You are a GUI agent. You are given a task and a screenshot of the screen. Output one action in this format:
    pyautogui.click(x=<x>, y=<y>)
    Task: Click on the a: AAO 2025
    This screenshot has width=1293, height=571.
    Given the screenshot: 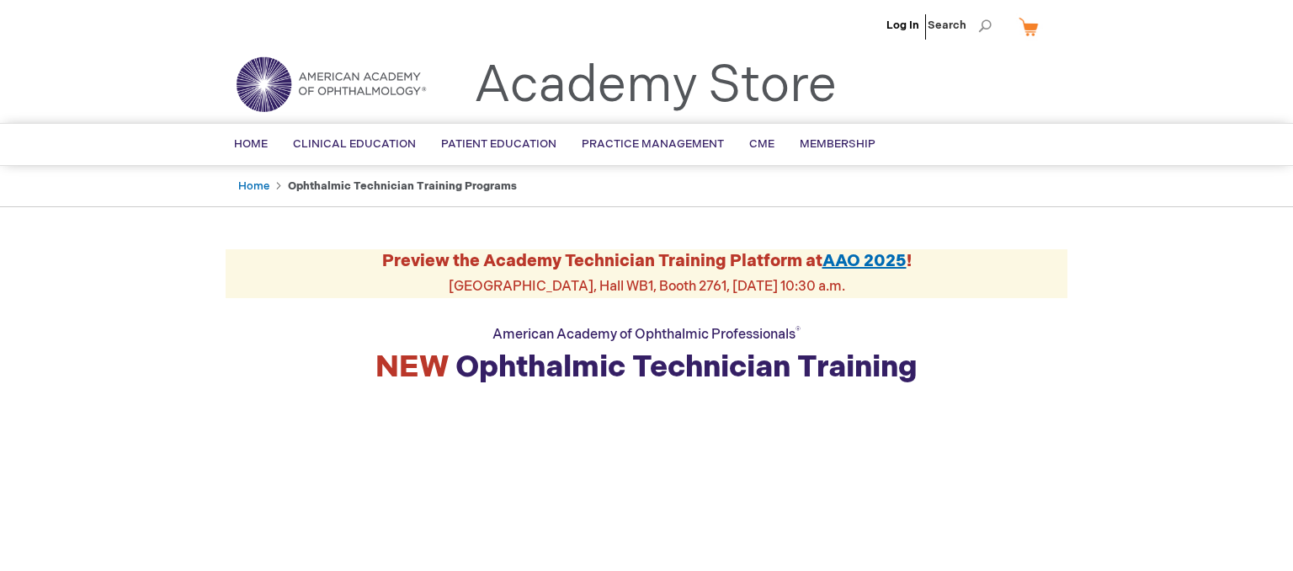 What is the action you would take?
    pyautogui.click(x=864, y=261)
    